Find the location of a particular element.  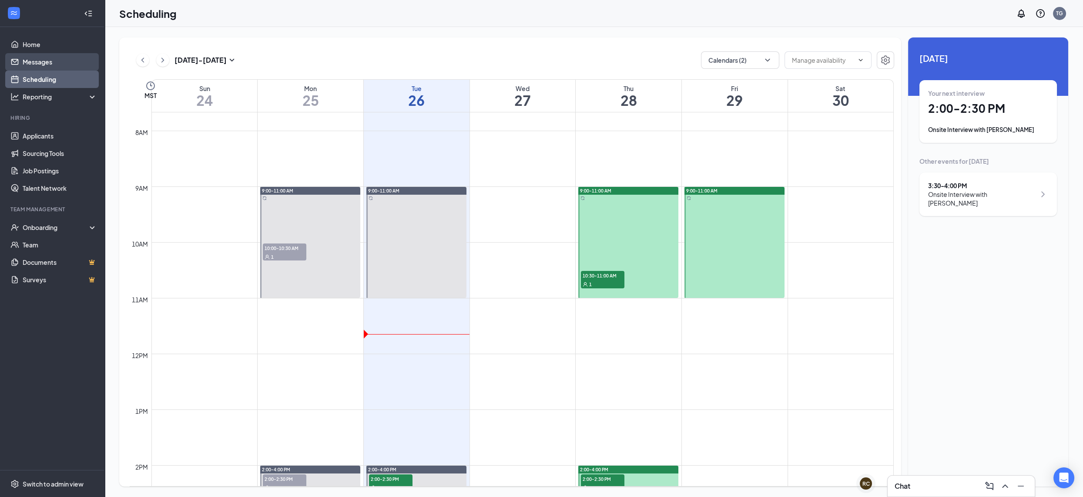

a: August 27, 2025 is located at coordinates (523, 96).